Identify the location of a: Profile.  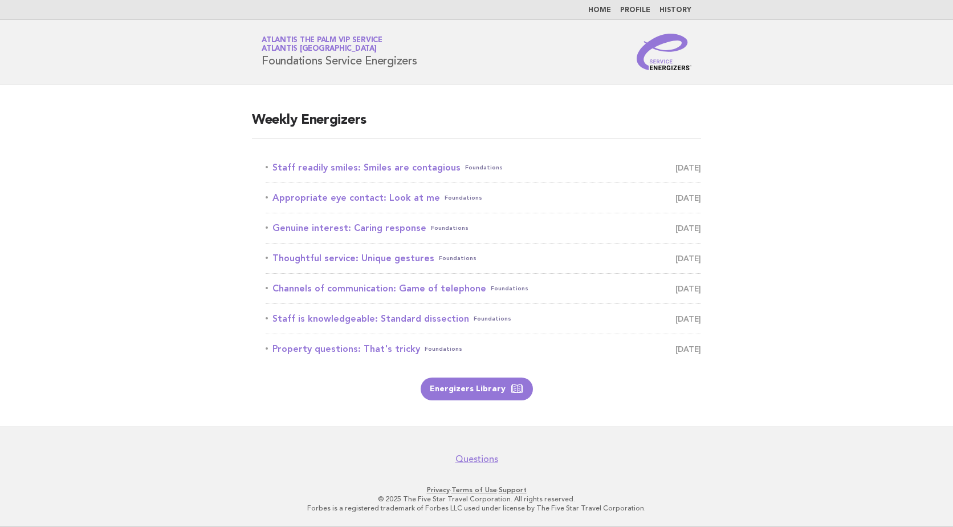
(635, 10).